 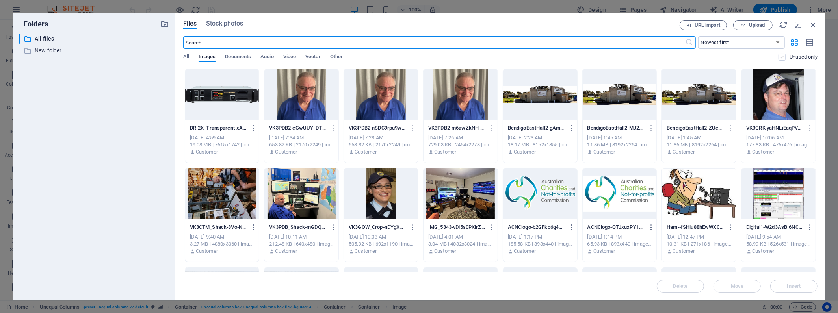 What do you see at coordinates (695, 227) in the screenshot?
I see `p: Ham--fSHiu88hEwWXCGLDc8vNA.jpg` at bounding box center [695, 227].